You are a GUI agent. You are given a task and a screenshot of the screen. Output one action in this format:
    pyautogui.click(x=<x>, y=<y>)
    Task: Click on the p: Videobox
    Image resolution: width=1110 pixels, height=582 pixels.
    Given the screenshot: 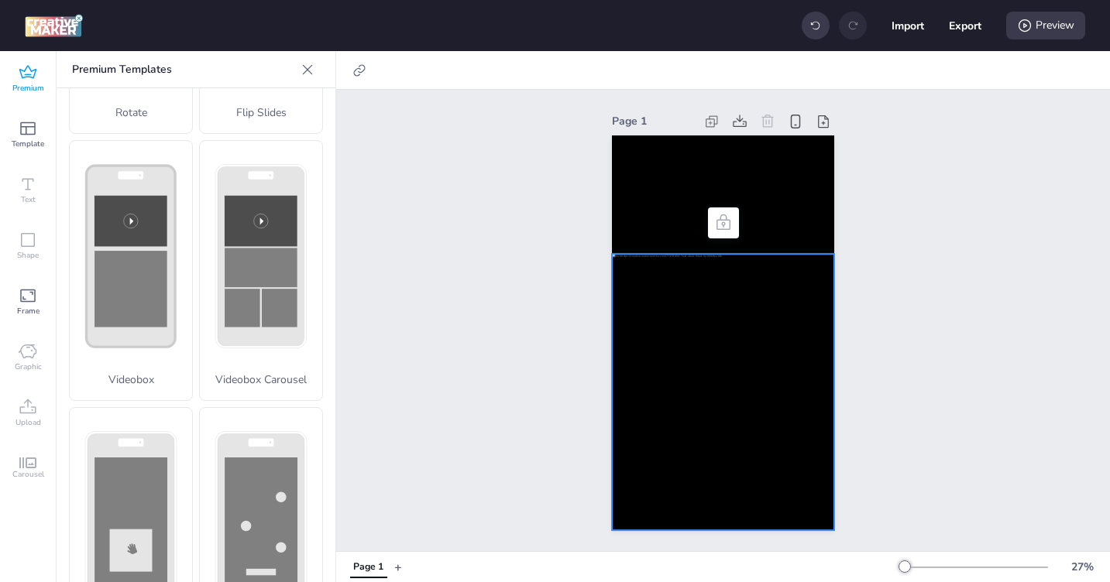 What is the action you would take?
    pyautogui.click(x=131, y=379)
    